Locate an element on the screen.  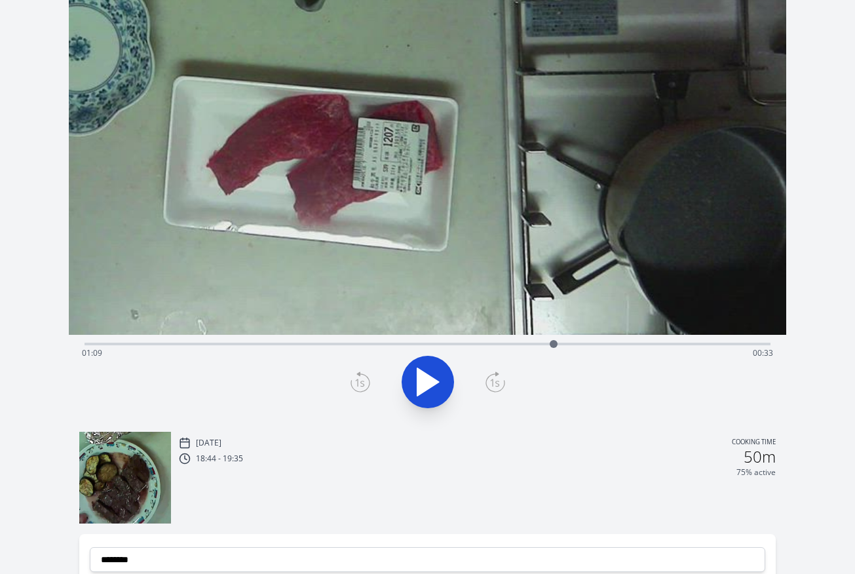
img: 251005094520_thumb.jpeg is located at coordinates (125, 477).